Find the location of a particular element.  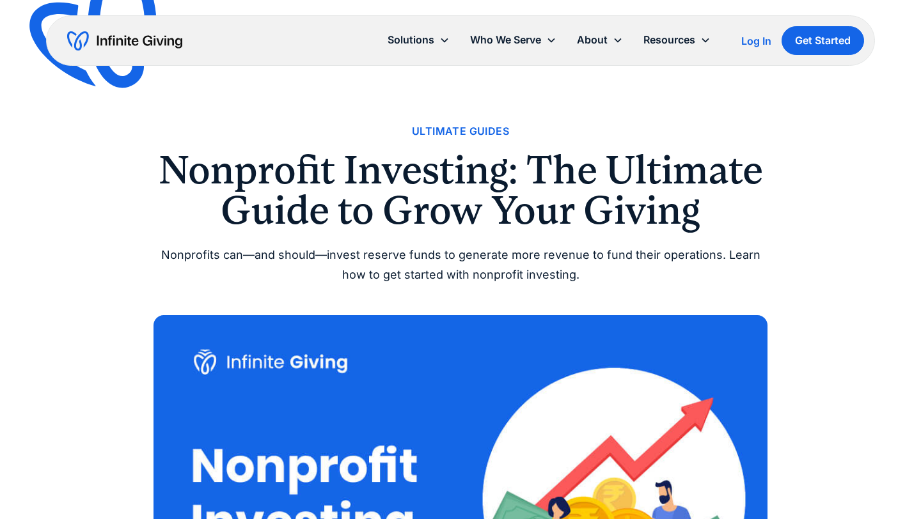

a: home is located at coordinates (125, 41).